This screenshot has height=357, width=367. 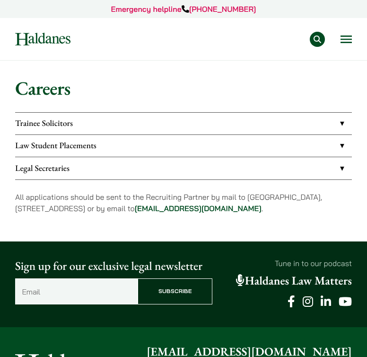 I want to click on img: Logo of Haldanes, so click(x=43, y=39).